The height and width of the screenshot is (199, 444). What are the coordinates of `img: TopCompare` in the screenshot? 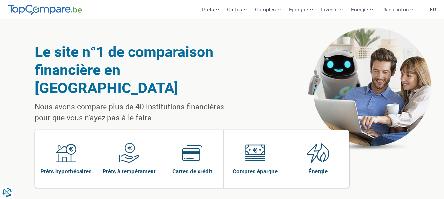 It's located at (45, 10).